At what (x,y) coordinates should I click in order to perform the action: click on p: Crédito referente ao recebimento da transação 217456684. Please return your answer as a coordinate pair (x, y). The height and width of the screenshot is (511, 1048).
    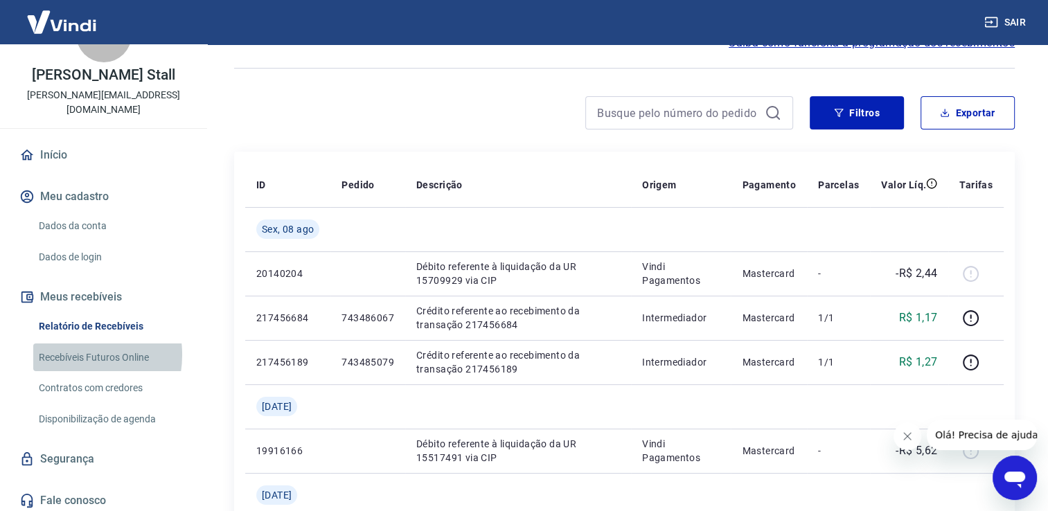
    Looking at the image, I should click on (518, 318).